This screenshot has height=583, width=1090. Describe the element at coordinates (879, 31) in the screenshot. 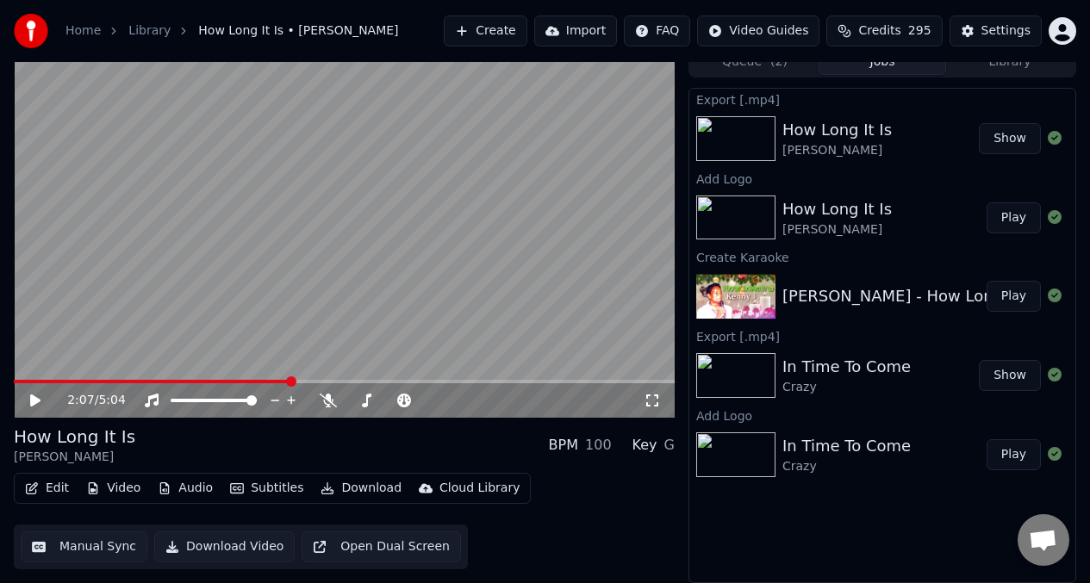

I see `span: Credits` at that location.